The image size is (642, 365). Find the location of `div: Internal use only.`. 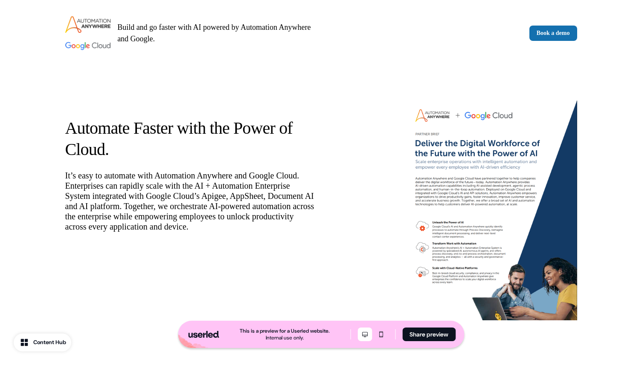

div: Internal use only. is located at coordinates (284, 338).